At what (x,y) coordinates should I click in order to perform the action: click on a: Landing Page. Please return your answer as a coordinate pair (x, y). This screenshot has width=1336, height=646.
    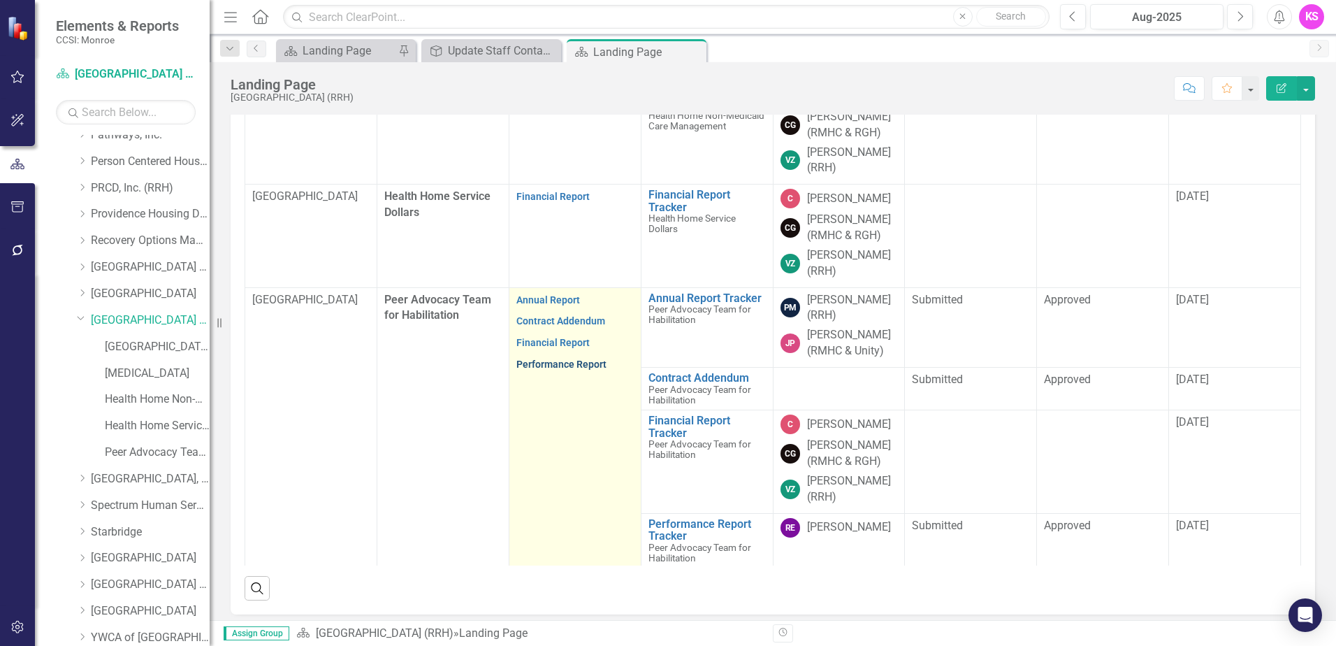
    Looking at the image, I should click on (337, 50).